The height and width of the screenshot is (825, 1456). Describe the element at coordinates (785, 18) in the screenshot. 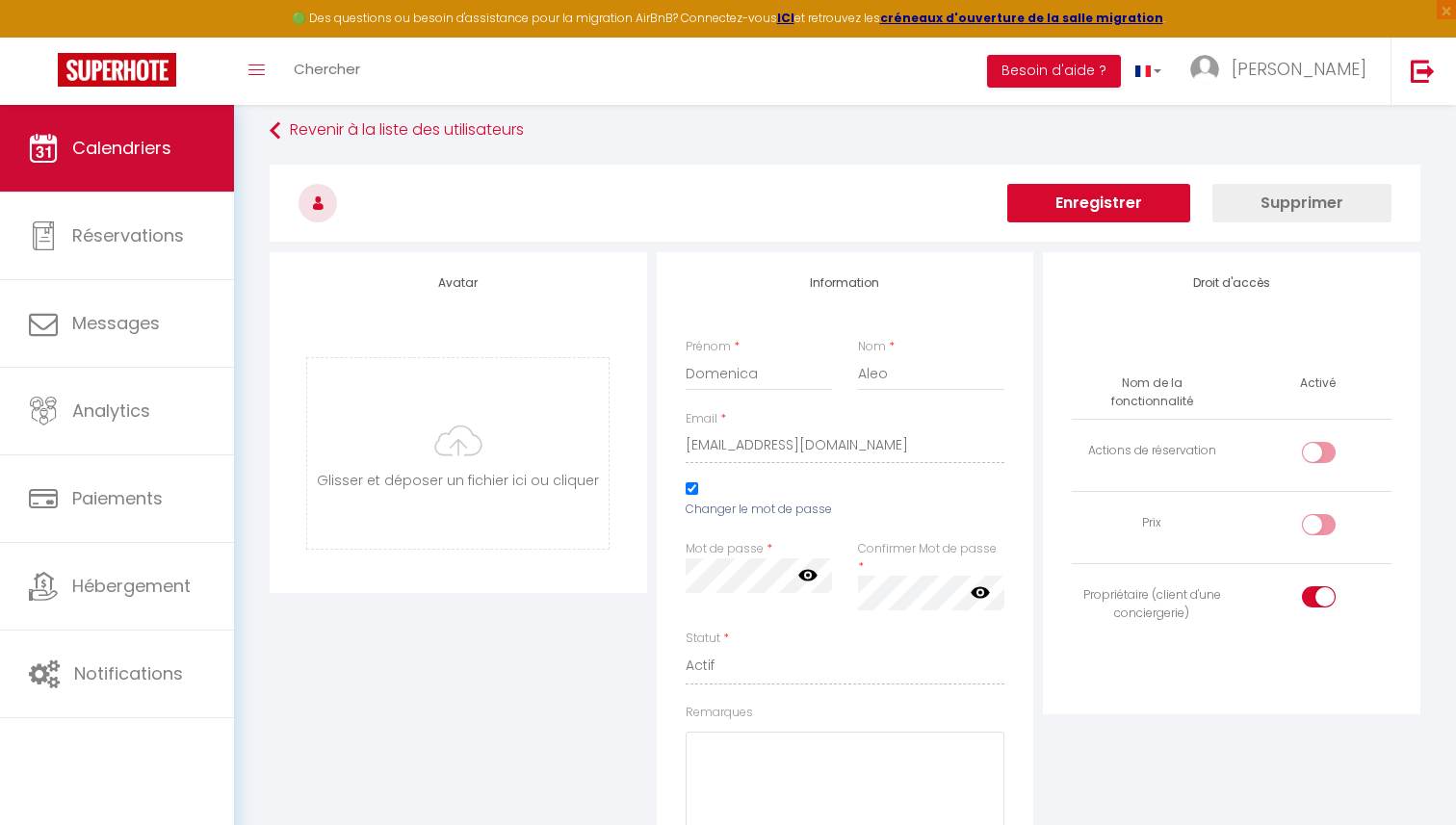

I see `strong: ICI` at that location.